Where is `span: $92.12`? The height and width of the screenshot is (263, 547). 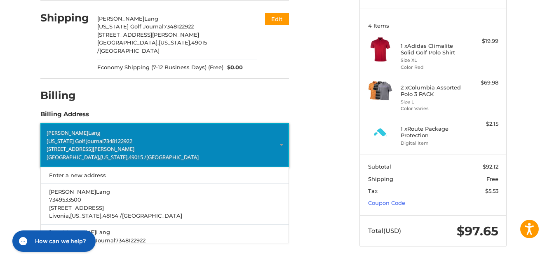 span: $92.12 is located at coordinates (490, 166).